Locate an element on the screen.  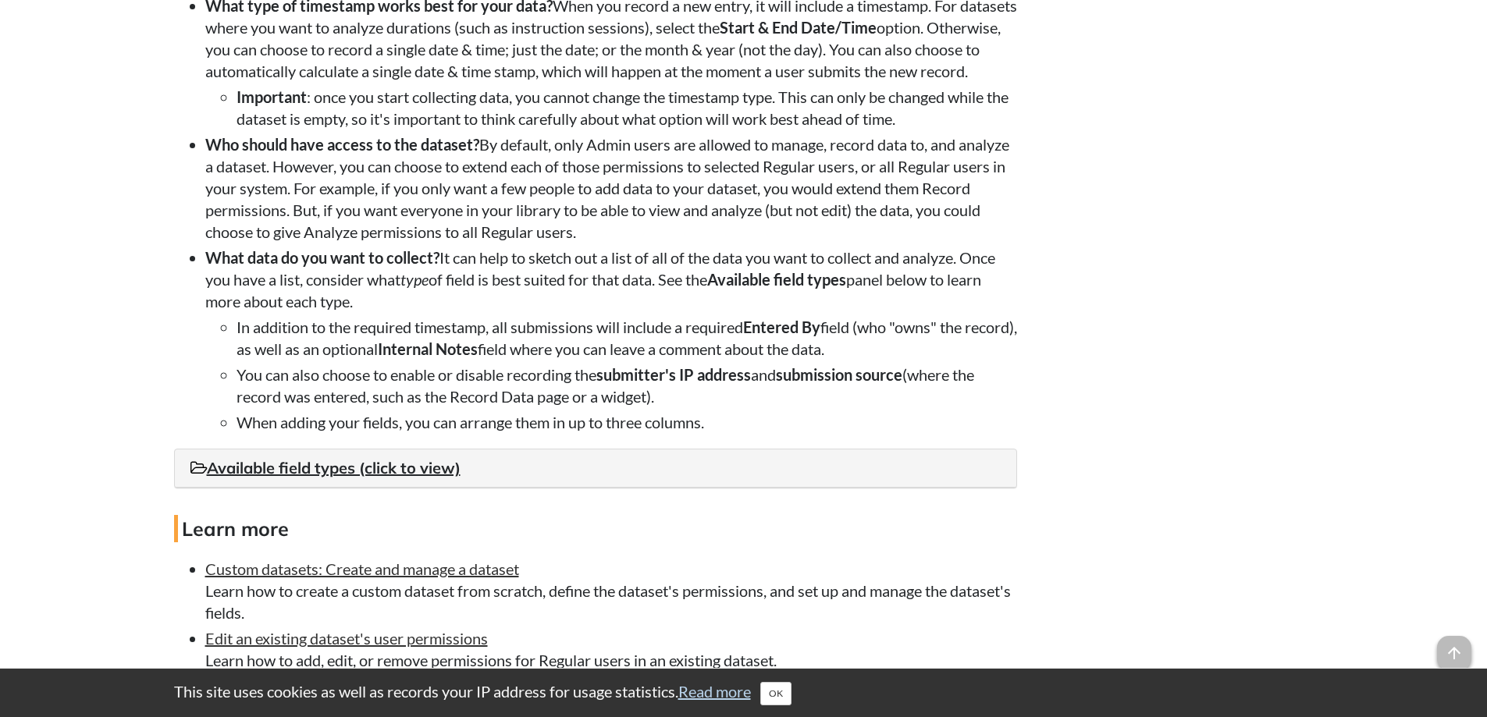
a: Custom datasets: Create and manage a dataset is located at coordinates (362, 569).